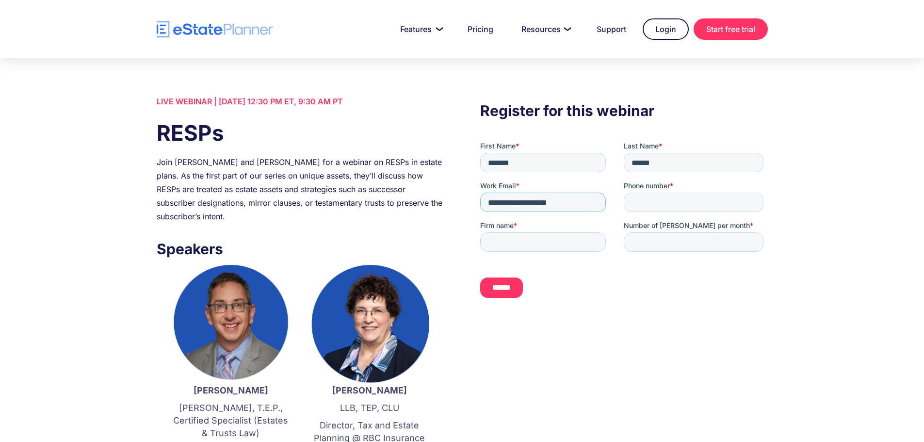 This screenshot has height=442, width=924. Describe the element at coordinates (420, 29) in the screenshot. I see `a: Features` at that location.